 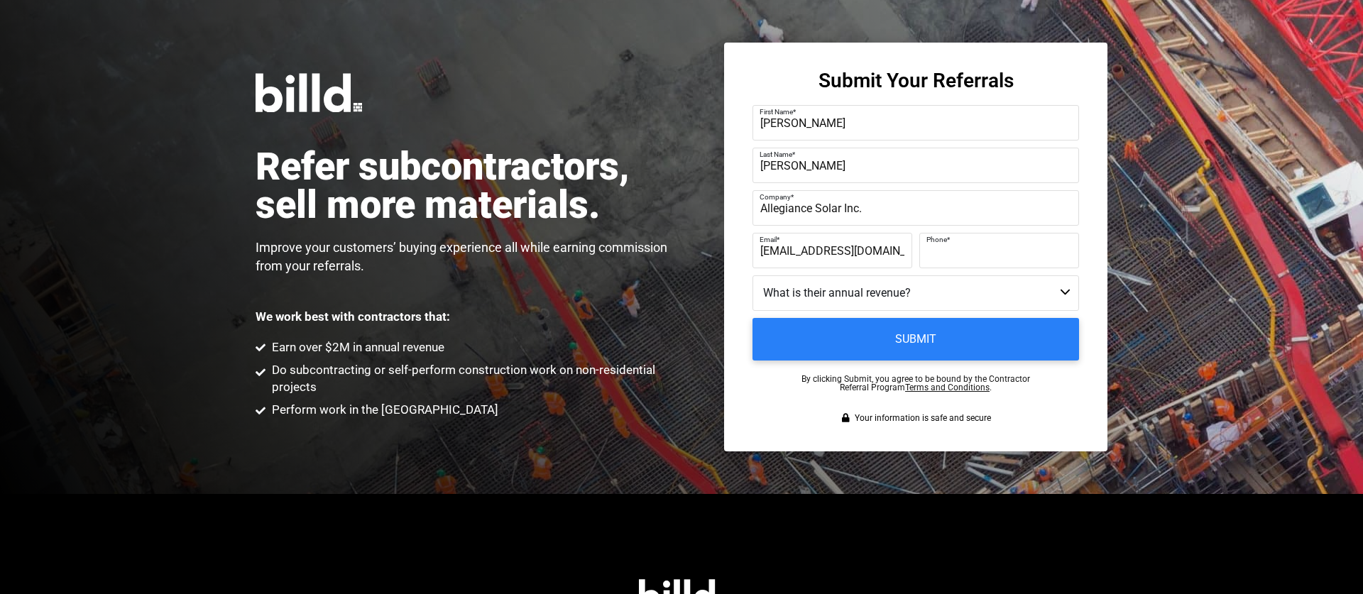 What do you see at coordinates (353, 317) in the screenshot?
I see `p: We work best with contractors that:` at bounding box center [353, 317].